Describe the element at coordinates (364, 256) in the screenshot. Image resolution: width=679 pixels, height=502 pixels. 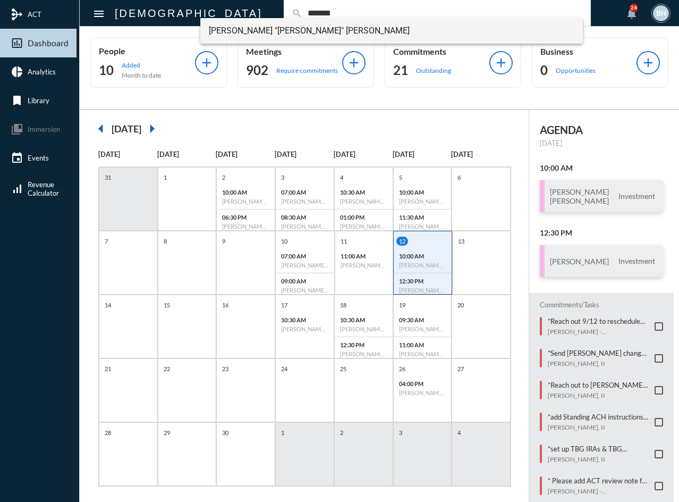
I see `p: 11:00 AM` at that location.